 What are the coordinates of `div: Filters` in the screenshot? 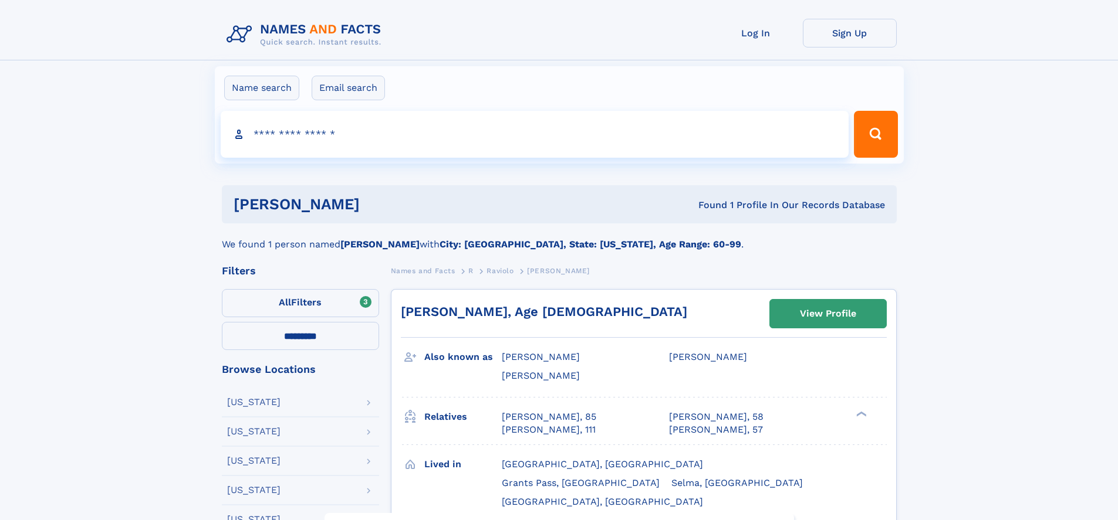 It's located at (300, 271).